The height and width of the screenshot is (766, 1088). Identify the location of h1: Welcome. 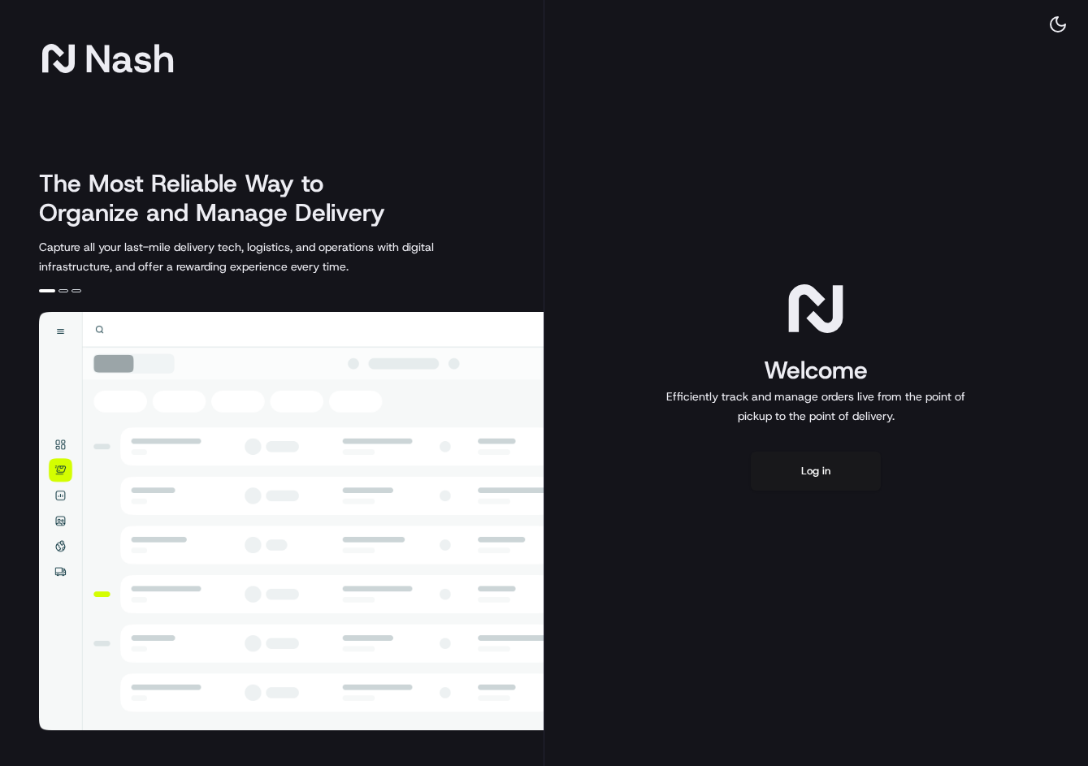
(816, 370).